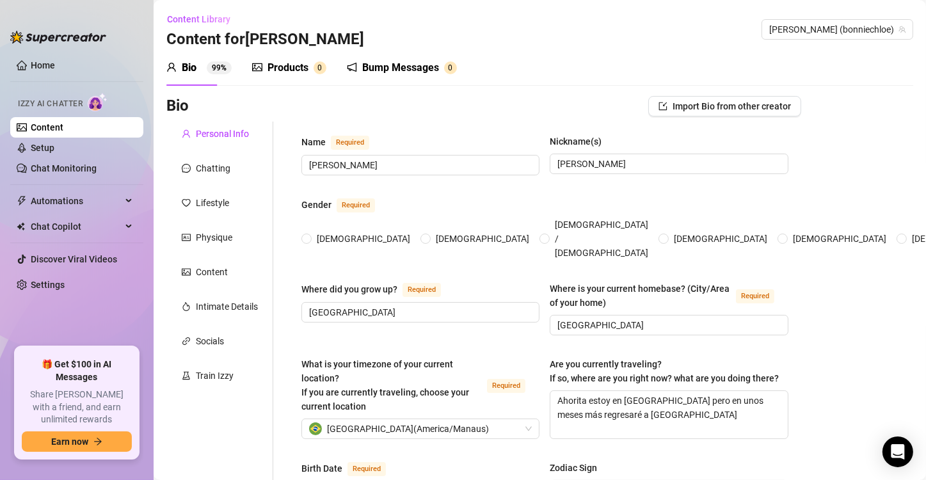 This screenshot has width=926, height=480. What do you see at coordinates (20, 227) in the screenshot?
I see `img: Chat Copilot` at bounding box center [20, 227].